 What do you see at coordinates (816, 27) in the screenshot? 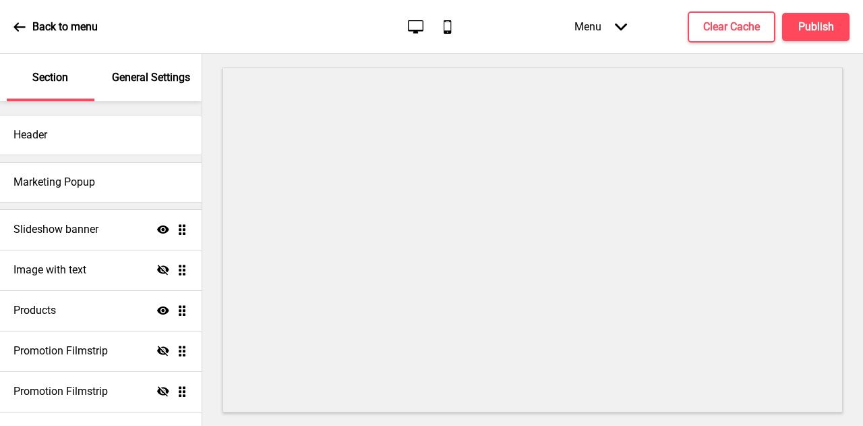
I see `button: Publish` at bounding box center [816, 27].